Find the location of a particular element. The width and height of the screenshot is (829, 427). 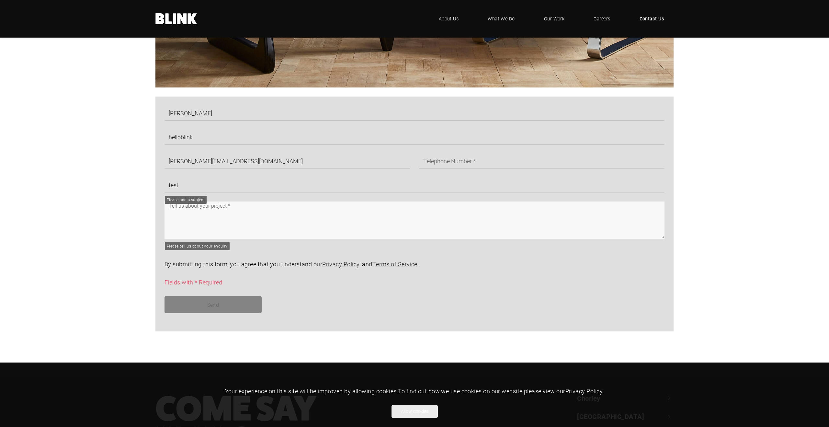

span: What We Do is located at coordinates (501, 19).